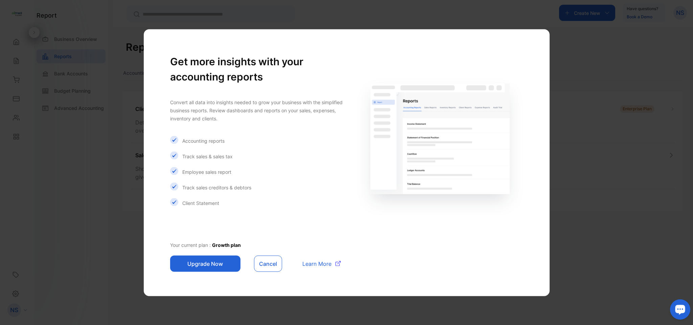 The width and height of the screenshot is (693, 325). I want to click on p: Track sales & sales tax, so click(207, 156).